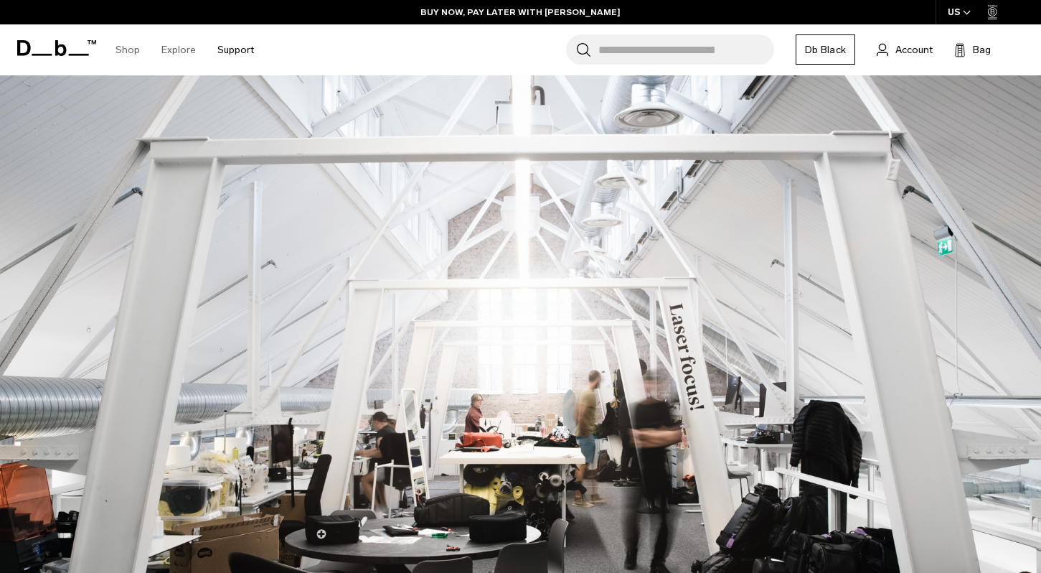  Describe the element at coordinates (128, 50) in the screenshot. I see `a: Shop` at that location.